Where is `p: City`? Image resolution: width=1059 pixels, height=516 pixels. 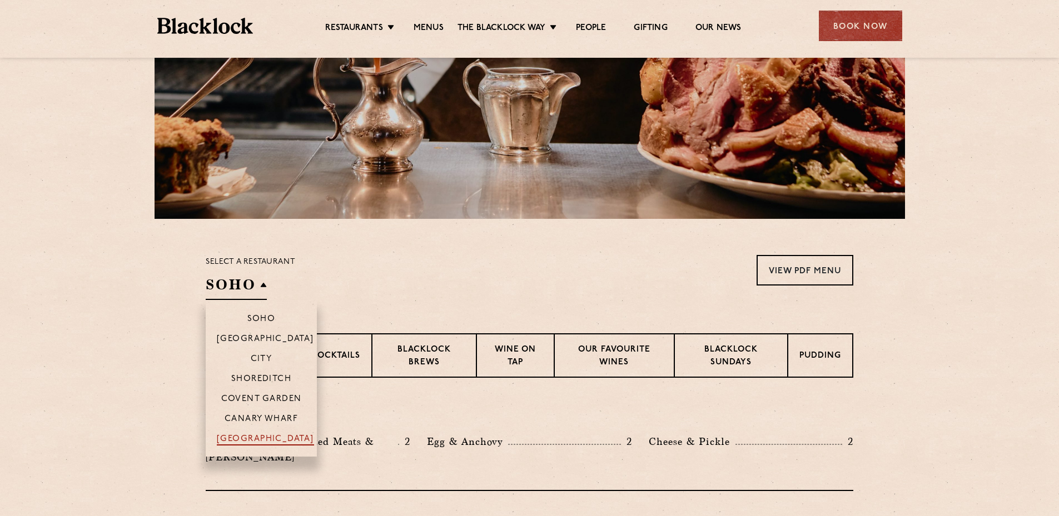
p: City is located at coordinates (261, 360).